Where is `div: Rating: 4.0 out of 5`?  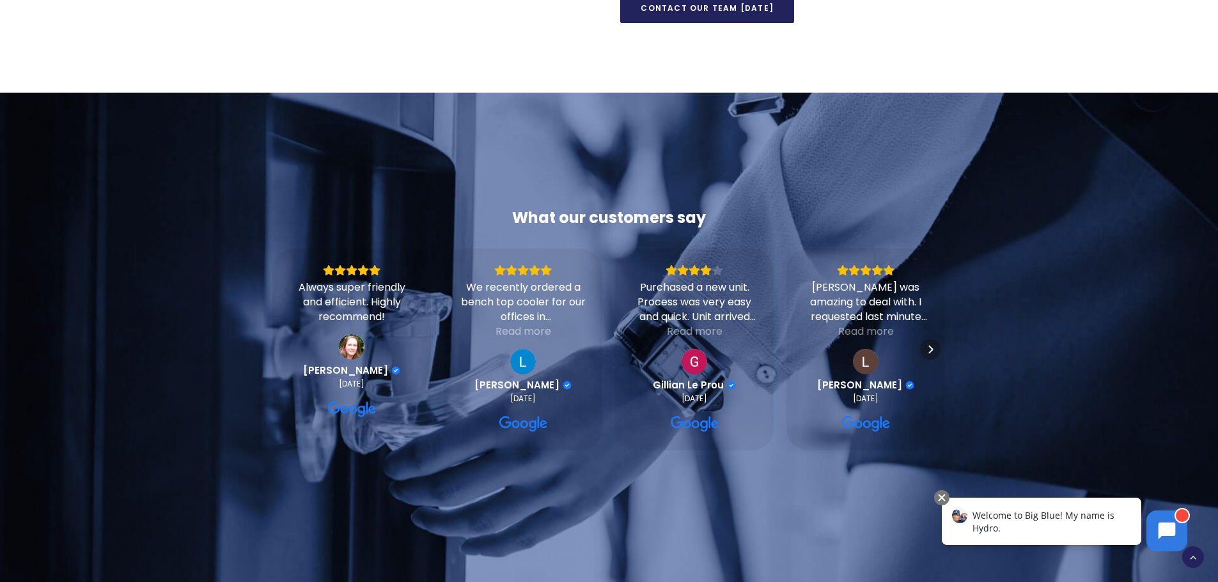
div: Rating: 4.0 out of 5 is located at coordinates (694, 270).